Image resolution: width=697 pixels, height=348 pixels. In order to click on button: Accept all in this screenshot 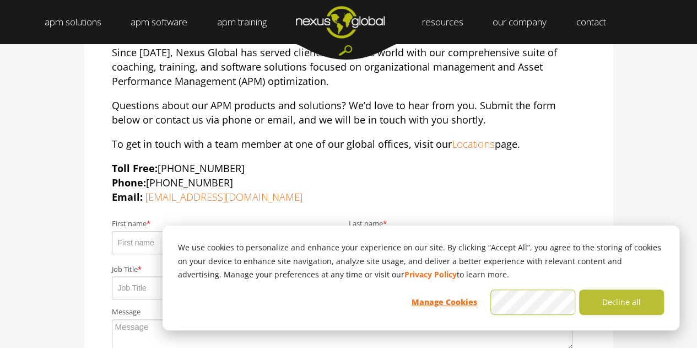, I will do `click(533, 302)`.